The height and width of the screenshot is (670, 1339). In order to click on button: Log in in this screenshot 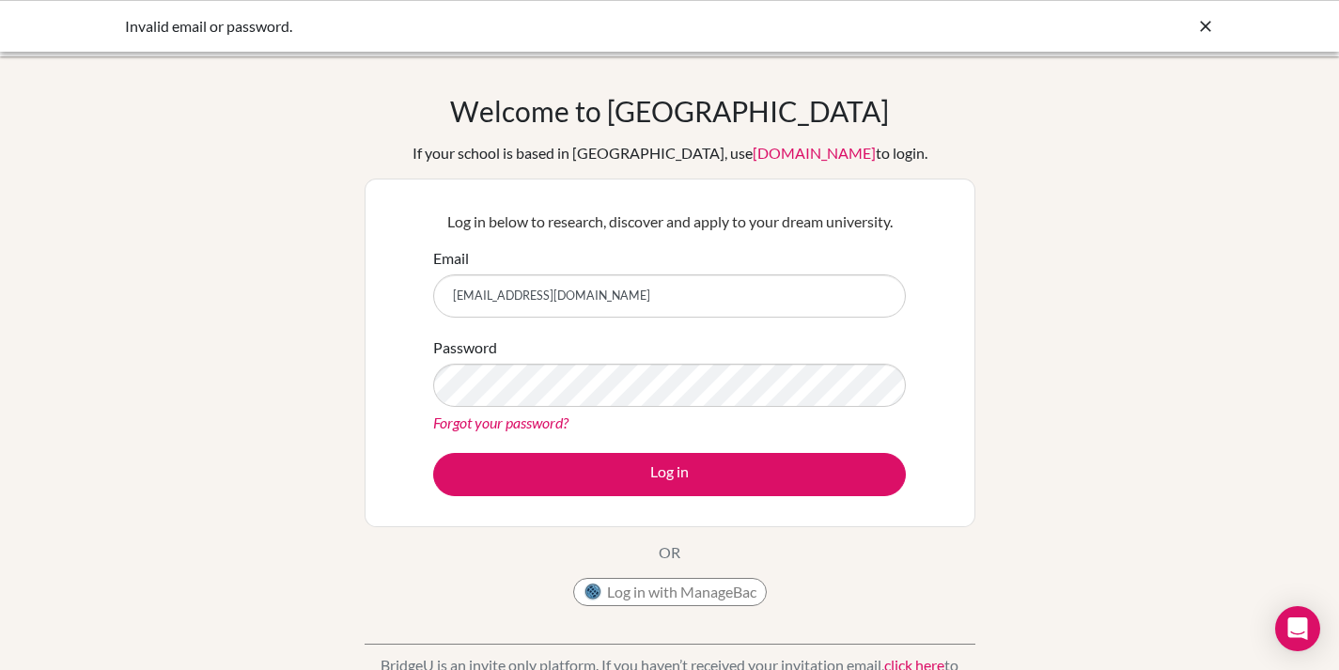, I will do `click(669, 475)`.